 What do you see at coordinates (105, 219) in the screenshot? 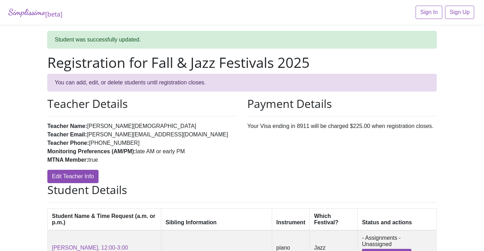
I see `th: Student Name & Time Request (a.m. or p.m.)` at bounding box center [105, 219].